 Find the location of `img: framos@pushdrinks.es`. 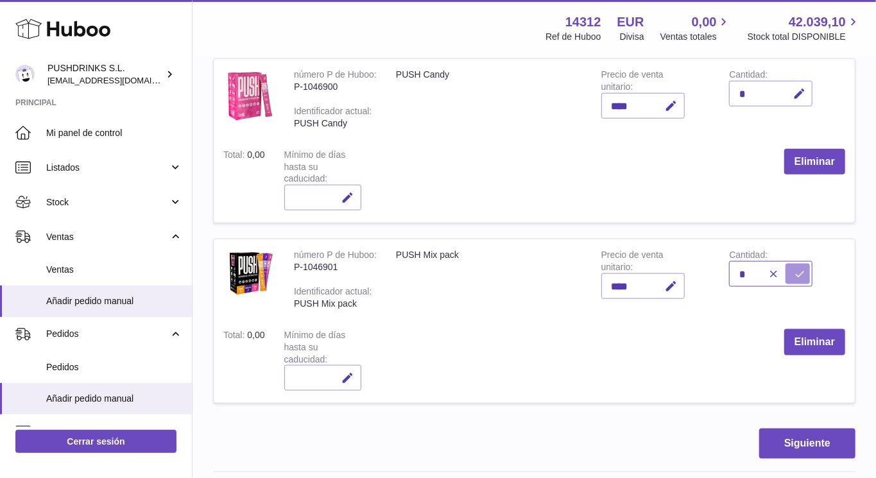

img: framos@pushdrinks.es is located at coordinates (25, 74).